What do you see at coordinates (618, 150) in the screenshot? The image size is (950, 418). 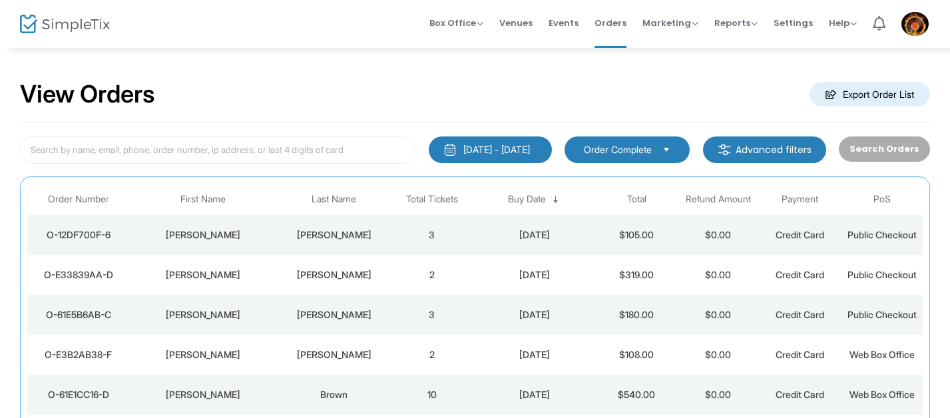 I see `span: Order Complete` at bounding box center [618, 150].